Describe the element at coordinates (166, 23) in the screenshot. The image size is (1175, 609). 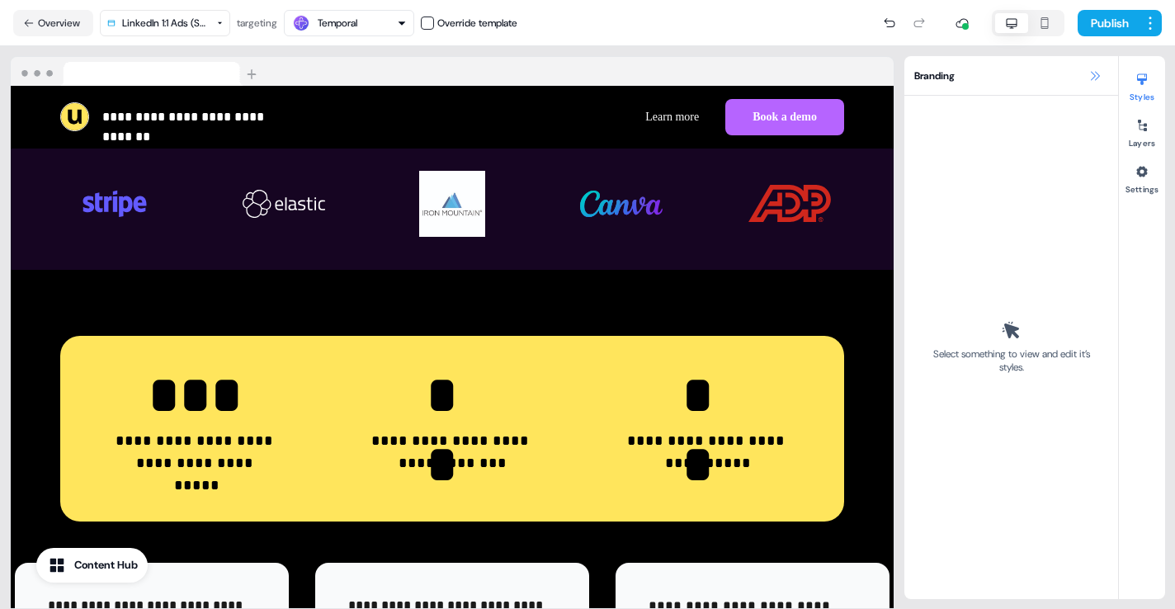
I see `div: LinkedIn 1:1 Ads (Sales Play) Copy` at that location.